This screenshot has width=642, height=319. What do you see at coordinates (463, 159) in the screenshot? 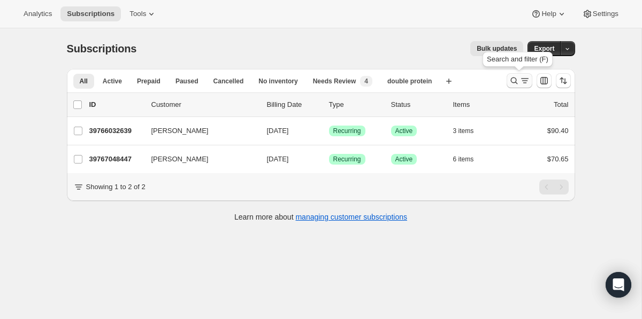
I see `span: 6 items` at bounding box center [463, 159].